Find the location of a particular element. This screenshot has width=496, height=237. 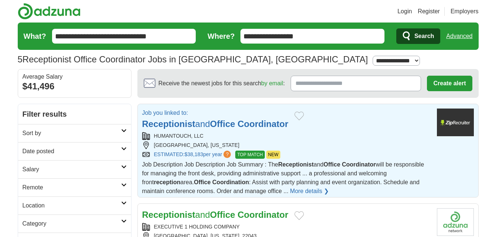

button: Create alert is located at coordinates (449, 83).